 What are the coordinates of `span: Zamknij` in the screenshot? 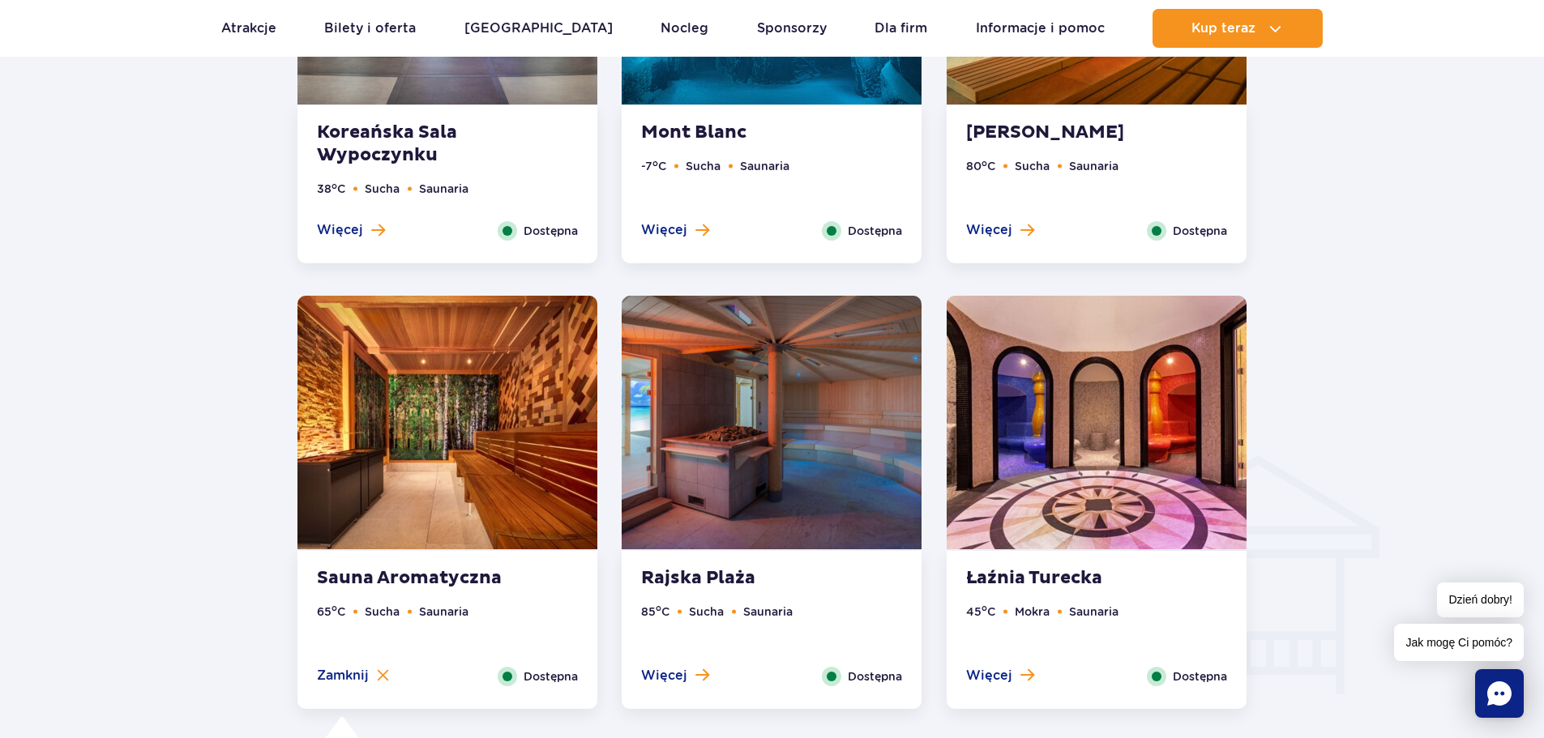 It's located at (343, 676).